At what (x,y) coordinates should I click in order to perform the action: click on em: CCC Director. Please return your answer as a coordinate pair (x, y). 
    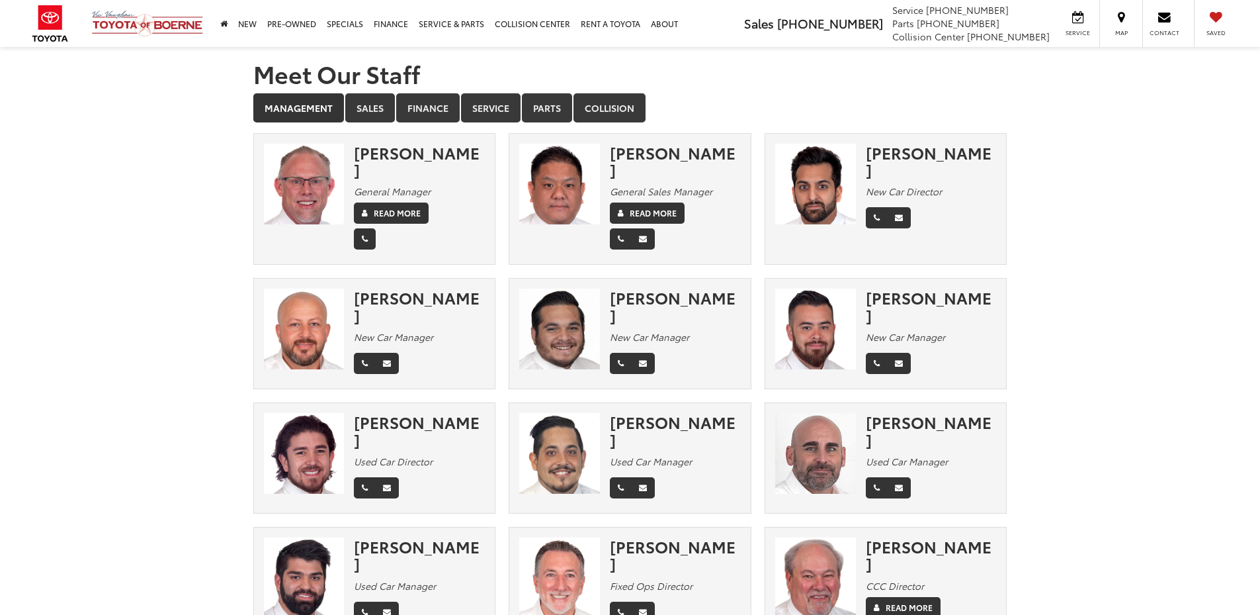
    Looking at the image, I should click on (895, 585).